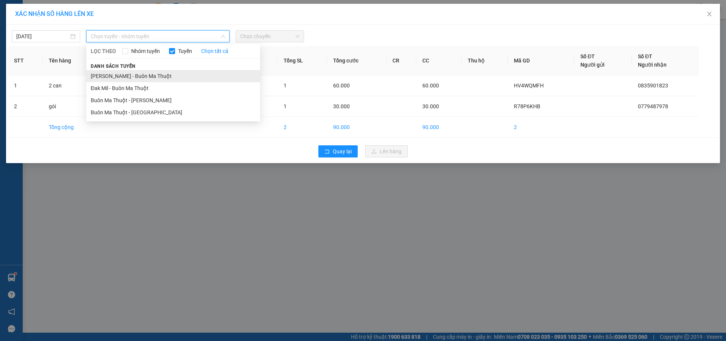  What do you see at coordinates (173, 88) in the screenshot?
I see `li: Đak Mil - Buôn Ma Thuột` at bounding box center [173, 88].